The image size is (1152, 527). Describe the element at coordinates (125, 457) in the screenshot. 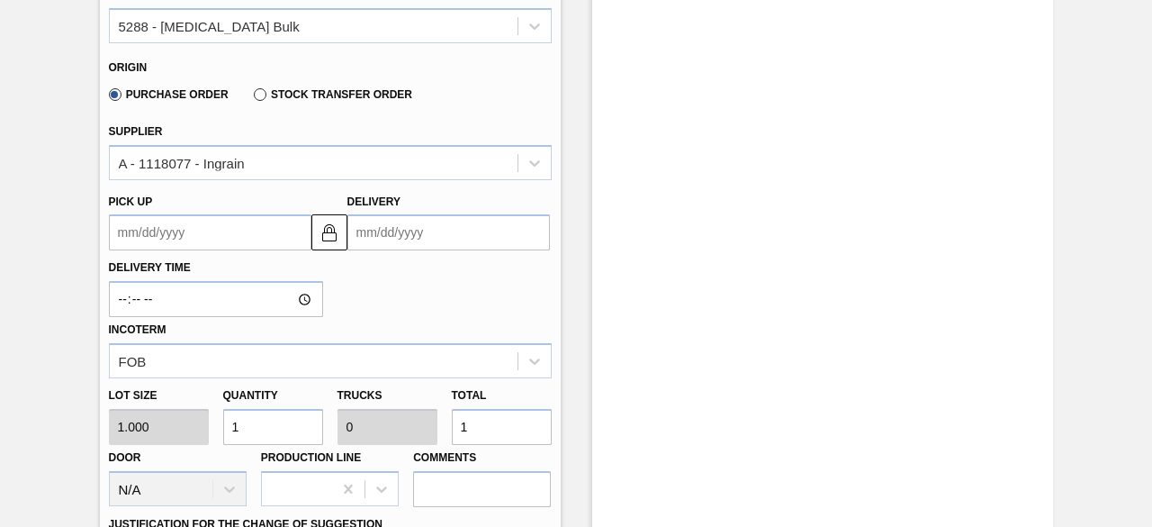

I see `label: Door` at that location.